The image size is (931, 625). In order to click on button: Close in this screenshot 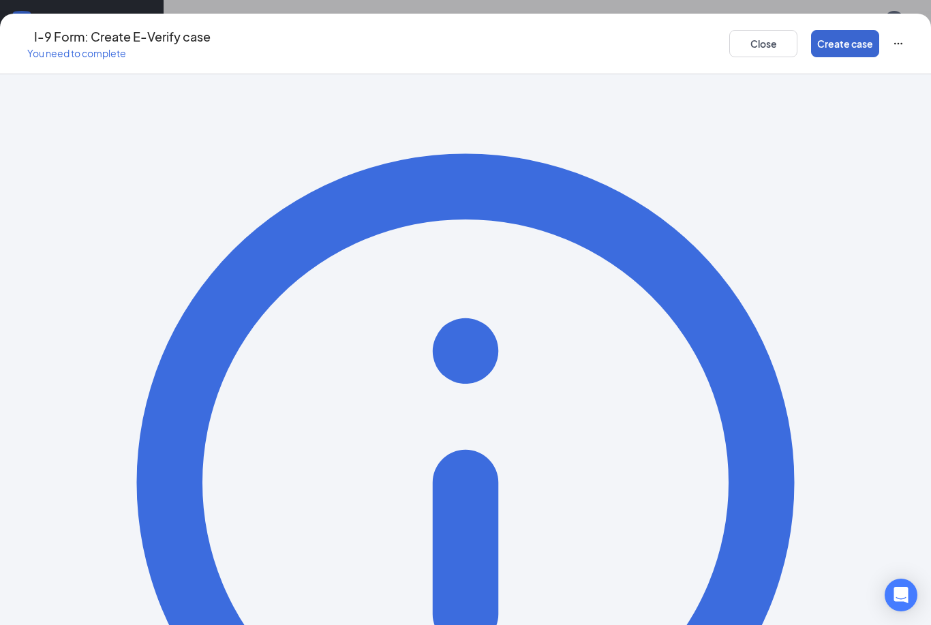, I will do `click(763, 44)`.